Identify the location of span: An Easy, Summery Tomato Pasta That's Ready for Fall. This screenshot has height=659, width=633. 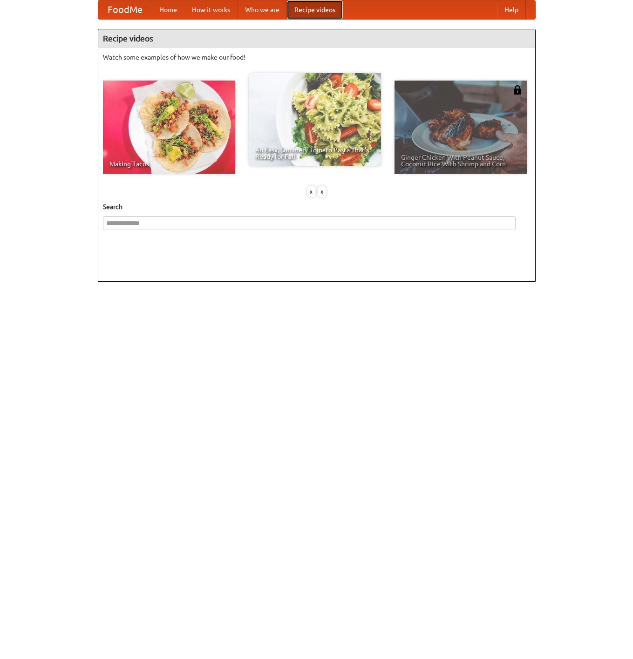
(315, 153).